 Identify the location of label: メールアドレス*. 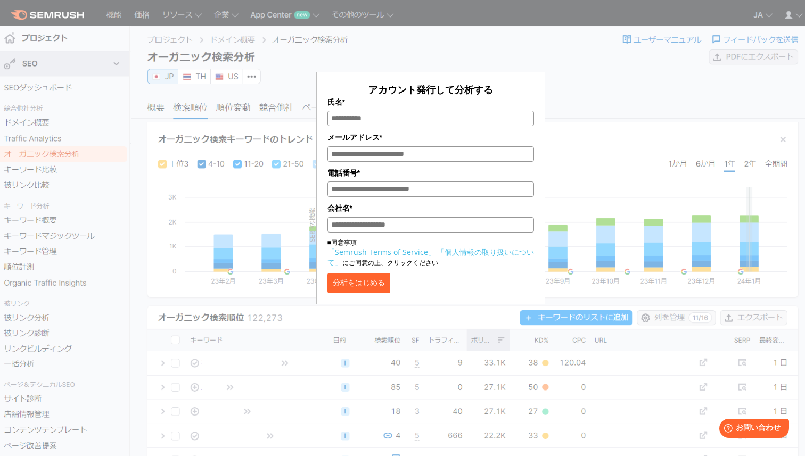
(431, 137).